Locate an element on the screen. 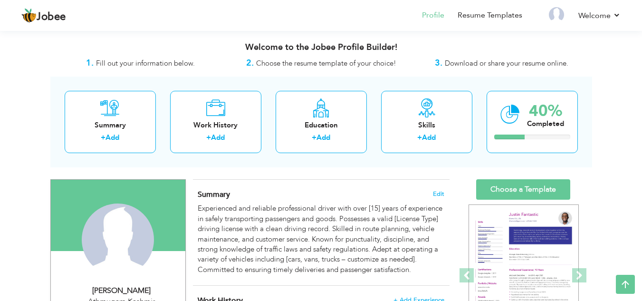 The image size is (642, 301). span: Fill out your information below. is located at coordinates (146, 63).